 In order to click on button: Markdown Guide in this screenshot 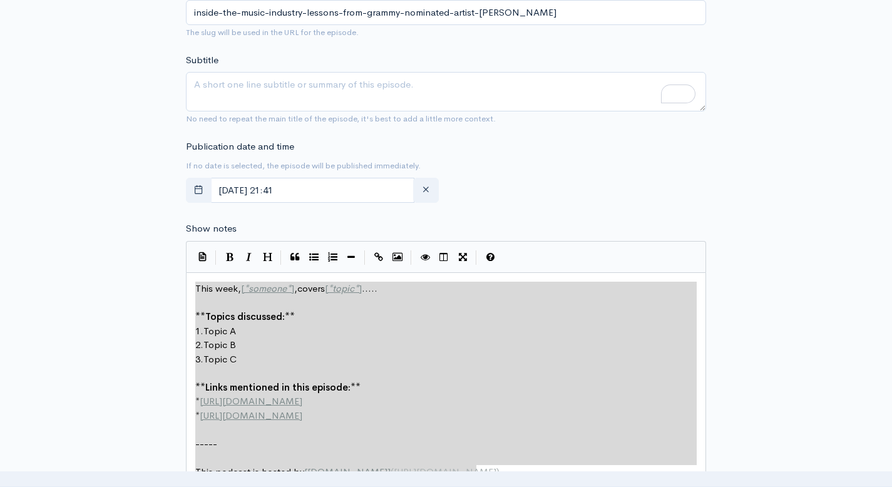, I will do `click(490, 257)`.